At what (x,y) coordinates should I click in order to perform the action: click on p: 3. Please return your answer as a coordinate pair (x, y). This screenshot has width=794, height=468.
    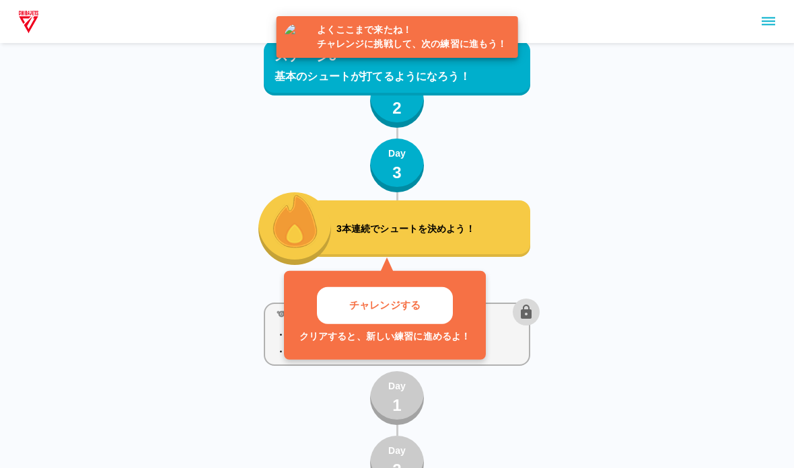
    Looking at the image, I should click on (397, 173).